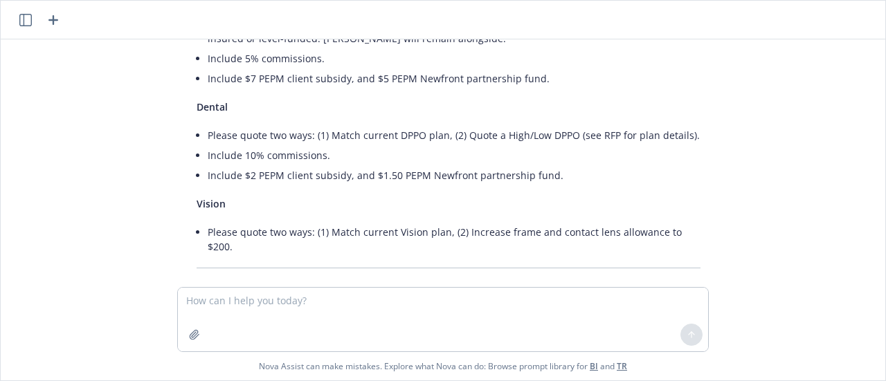  Describe the element at coordinates (454, 58) in the screenshot. I see `li: Include 5% commissions.` at that location.